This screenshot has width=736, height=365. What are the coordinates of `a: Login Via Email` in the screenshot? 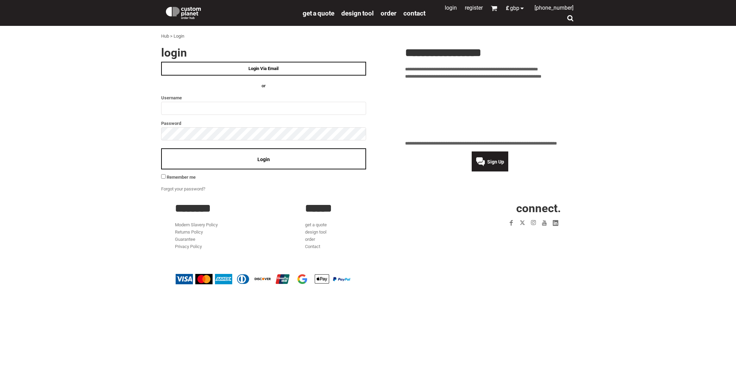 It's located at (264, 69).